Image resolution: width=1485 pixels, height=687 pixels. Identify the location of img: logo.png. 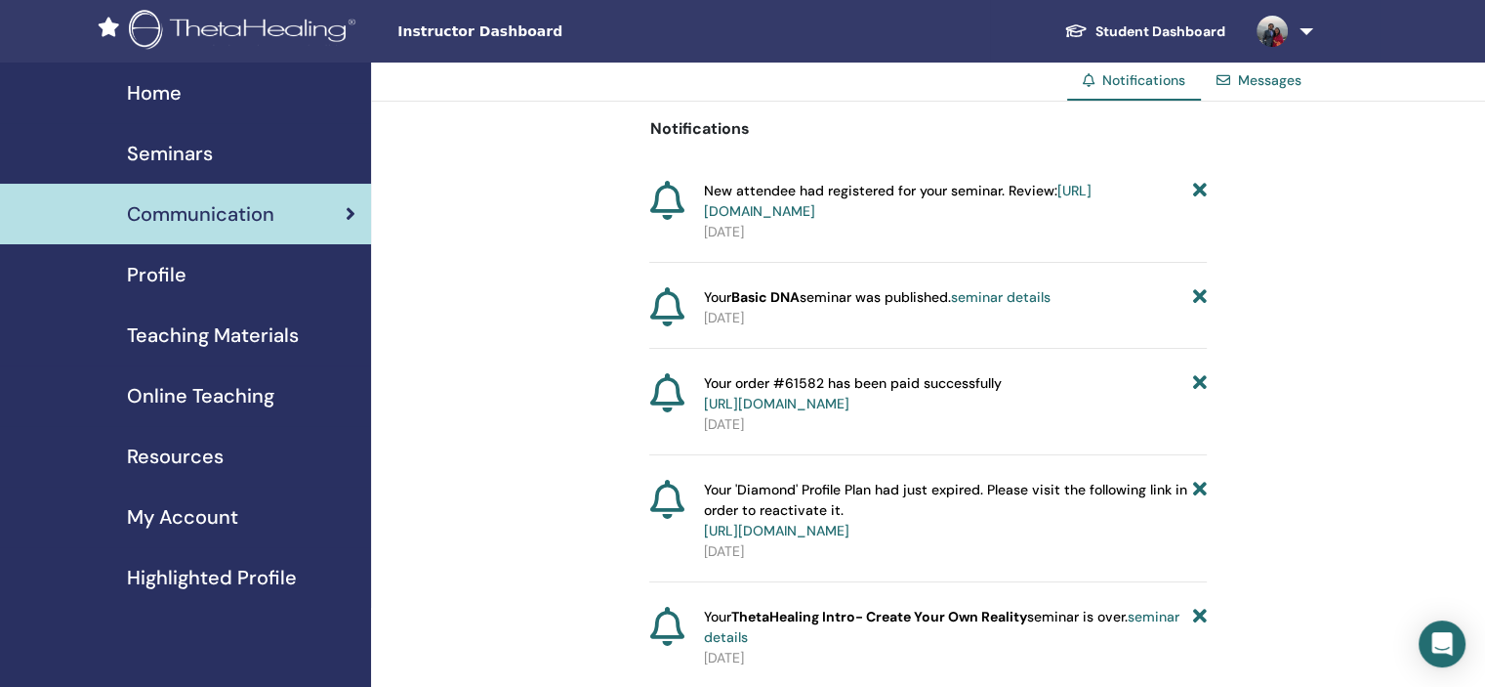
(245, 31).